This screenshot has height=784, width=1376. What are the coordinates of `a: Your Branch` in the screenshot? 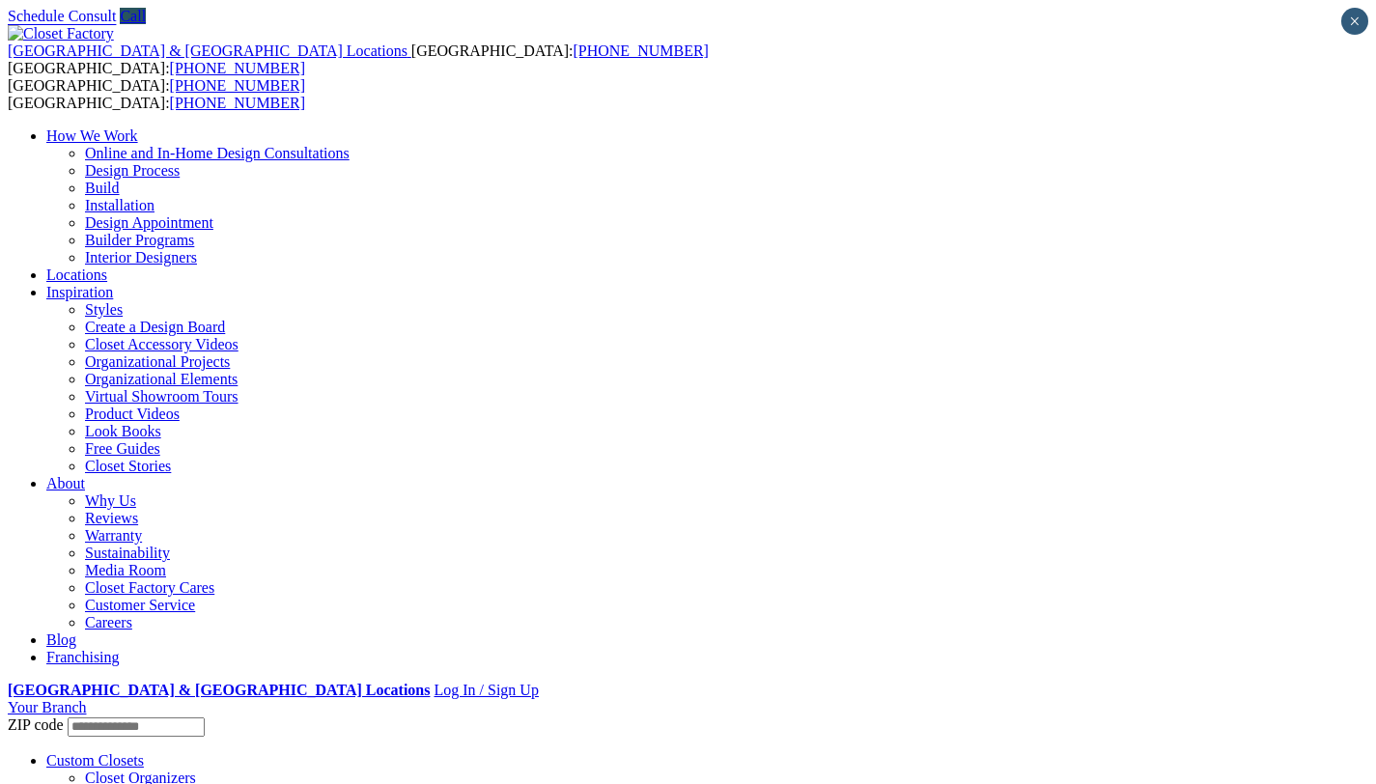 It's located at (46, 707).